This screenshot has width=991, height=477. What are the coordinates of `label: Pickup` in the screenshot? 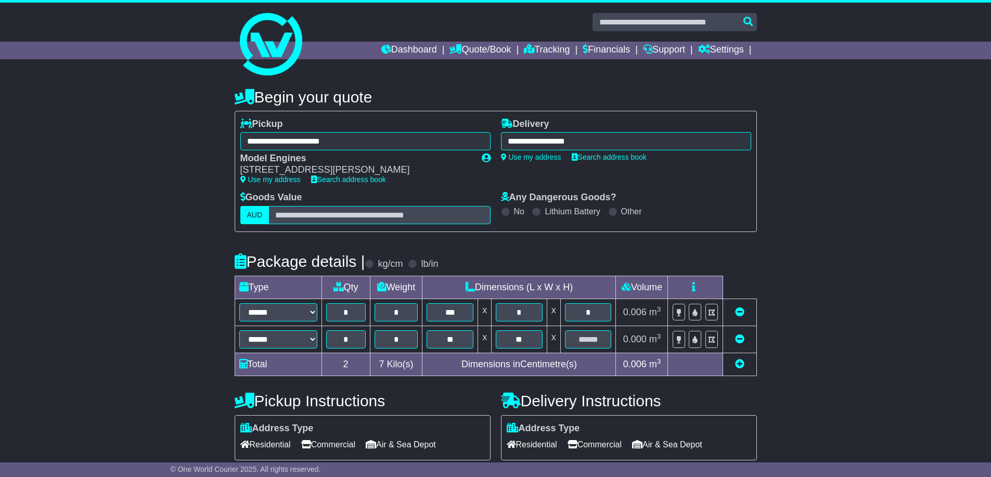 It's located at (262, 124).